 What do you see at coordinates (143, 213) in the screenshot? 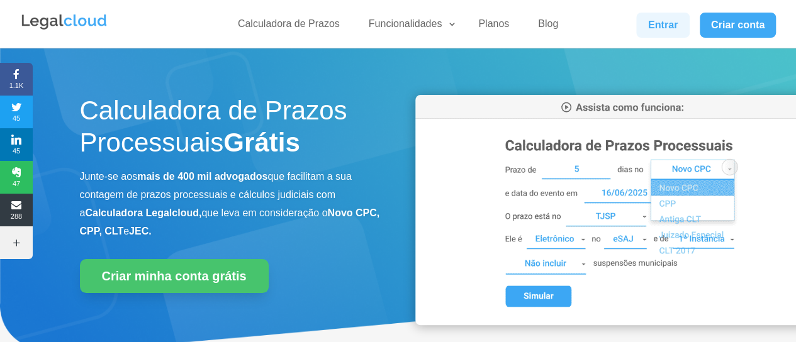
I see `b: Calculadora Legalcloud,` at bounding box center [143, 213].